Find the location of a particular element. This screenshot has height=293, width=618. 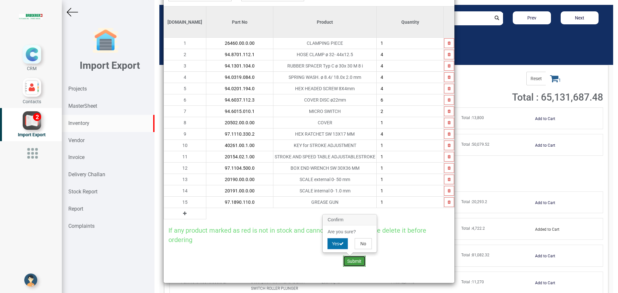

td: MICRO SWITCH is located at coordinates (325, 111).